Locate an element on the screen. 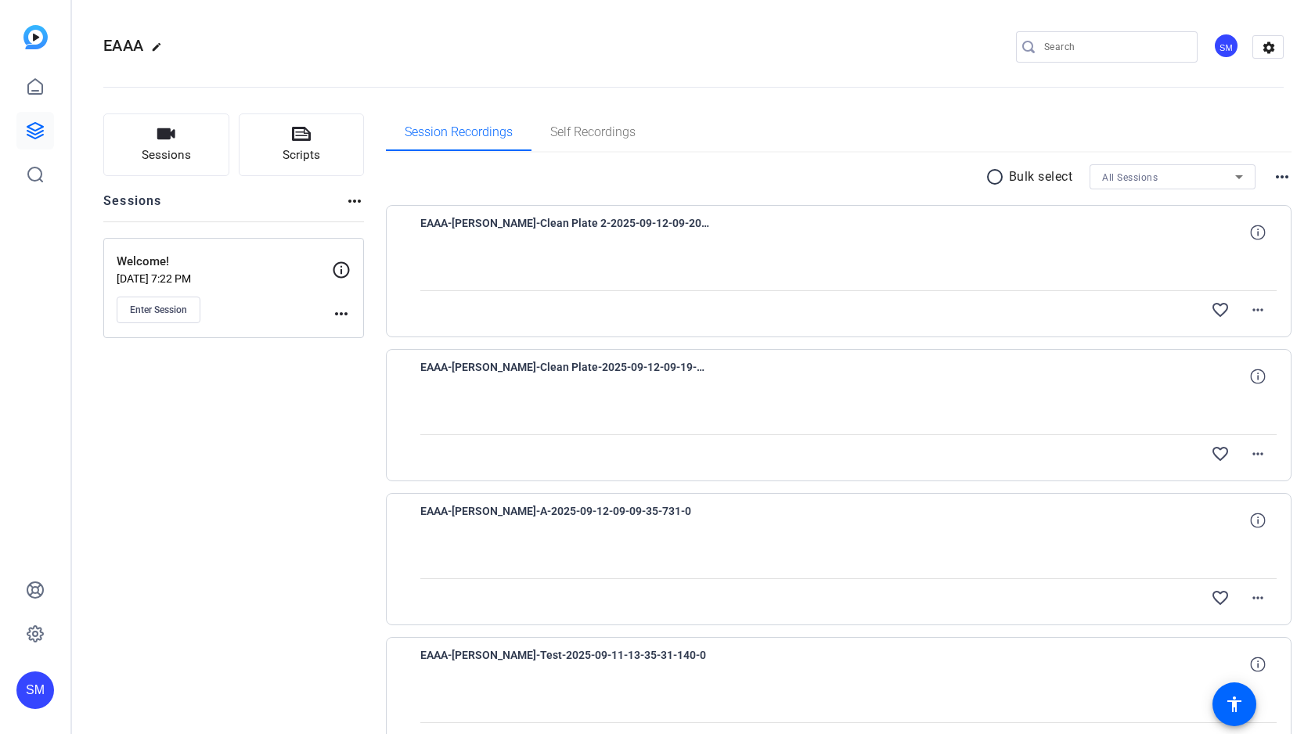 The width and height of the screenshot is (1315, 734). button: Enter Session is located at coordinates (158, 310).